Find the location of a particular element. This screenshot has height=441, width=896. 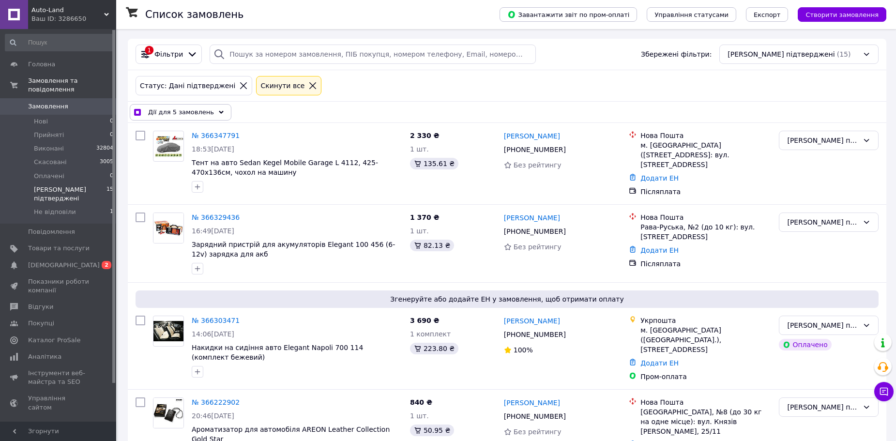

span: Управління статусами is located at coordinates (691, 15).